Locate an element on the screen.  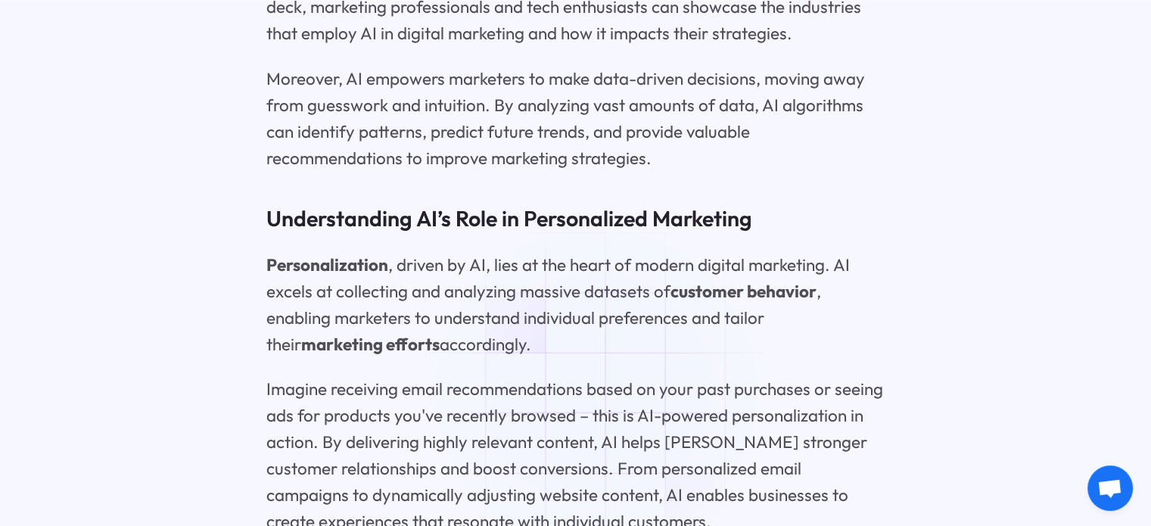
strong: marketing efforts is located at coordinates (370, 344).